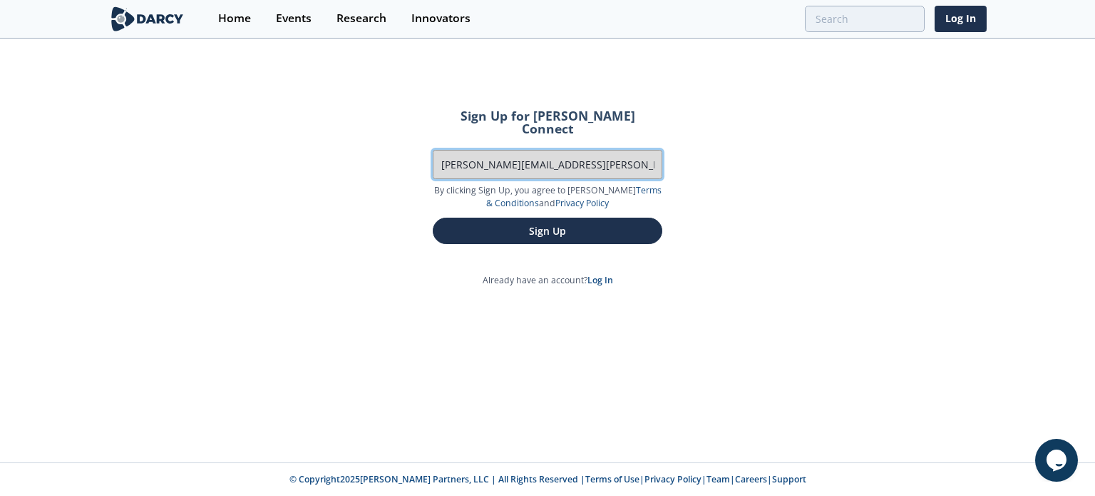 The height and width of the screenshot is (496, 1095). What do you see at coordinates (235, 19) in the screenshot?
I see `div: Home` at bounding box center [235, 19].